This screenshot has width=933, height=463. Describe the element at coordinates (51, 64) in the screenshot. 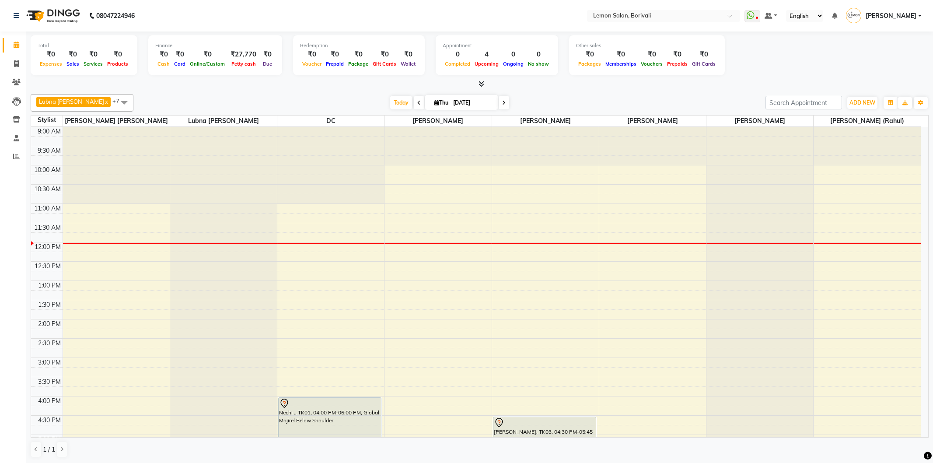

I see `span: Expenses` at that location.